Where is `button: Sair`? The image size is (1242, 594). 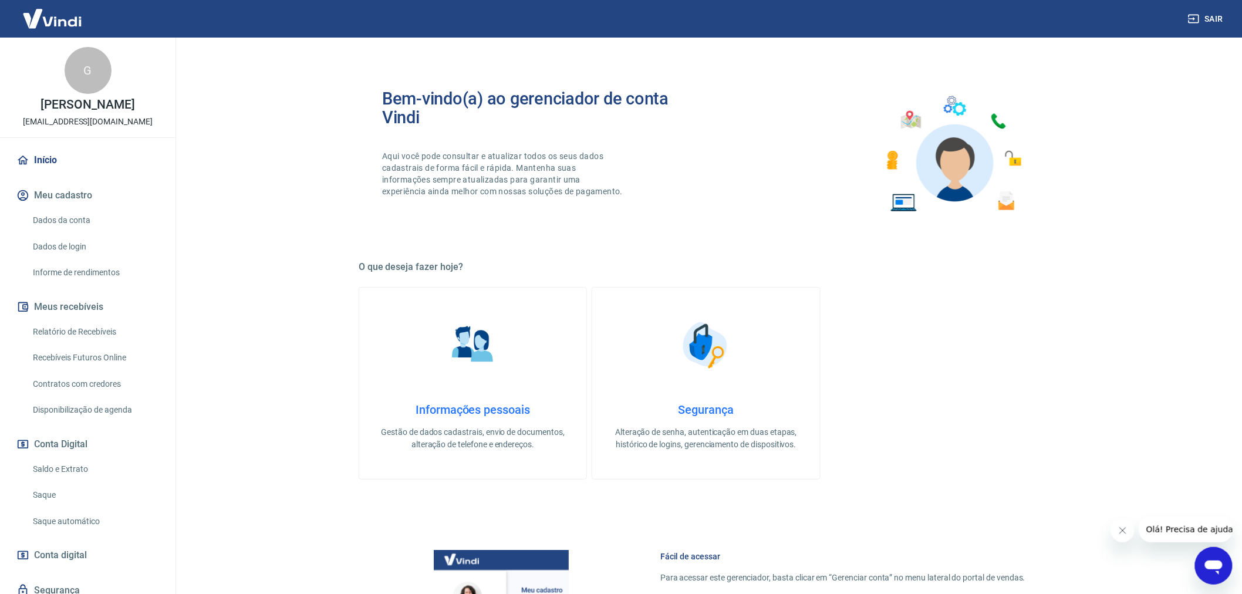
button: Sair is located at coordinates (1207, 19).